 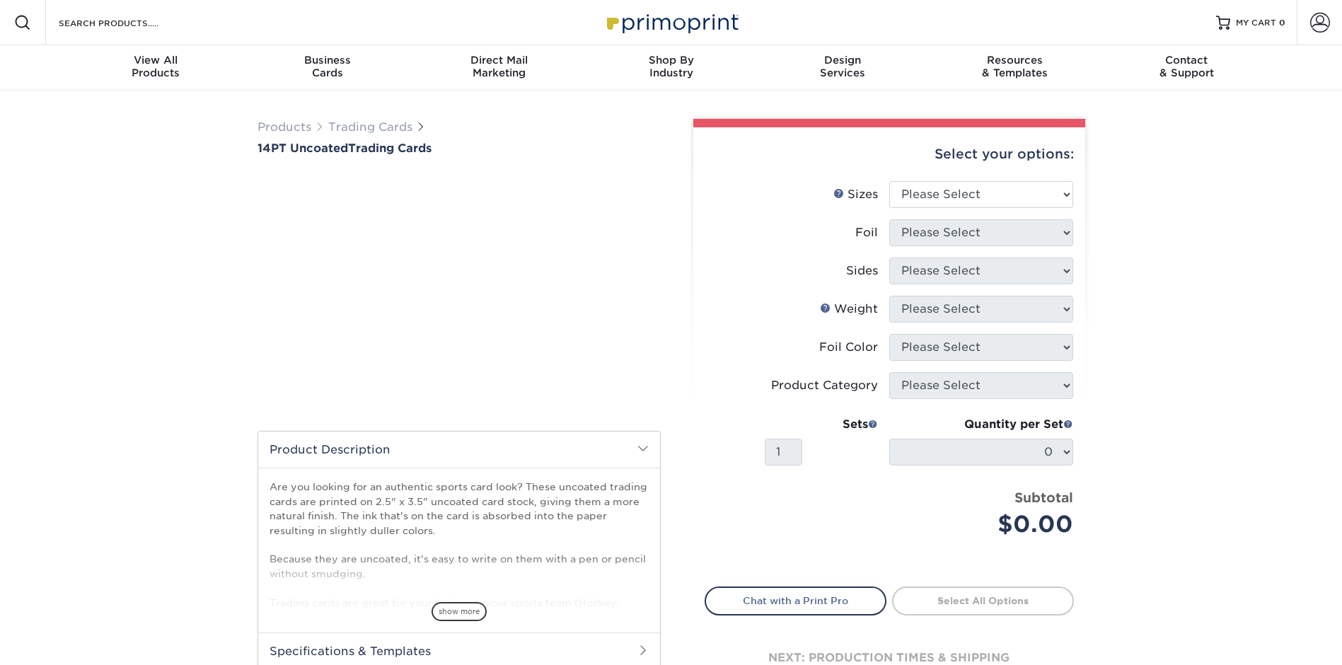 I want to click on a: Resources& Templates, so click(x=1014, y=68).